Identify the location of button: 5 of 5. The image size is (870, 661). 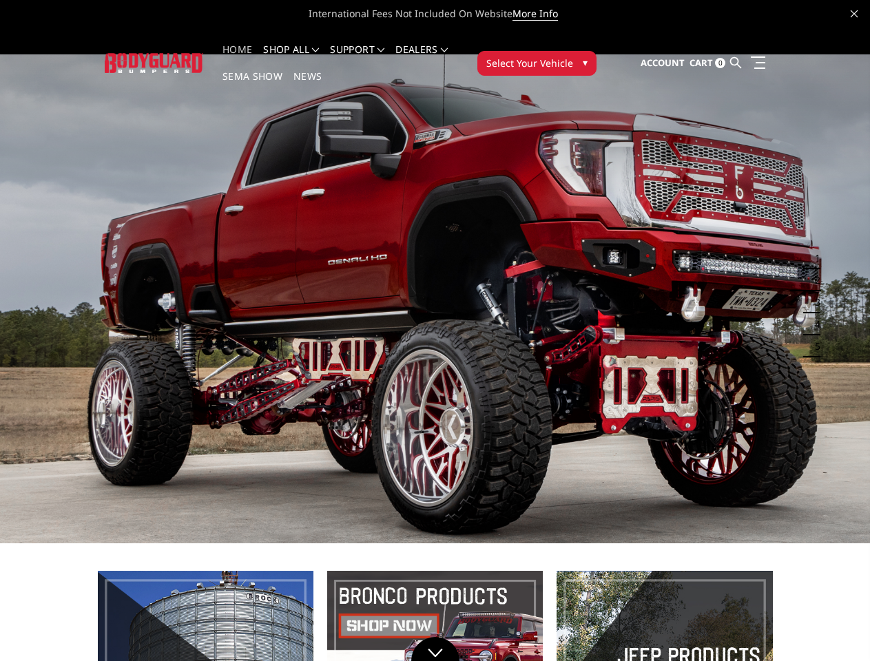
(814, 346).